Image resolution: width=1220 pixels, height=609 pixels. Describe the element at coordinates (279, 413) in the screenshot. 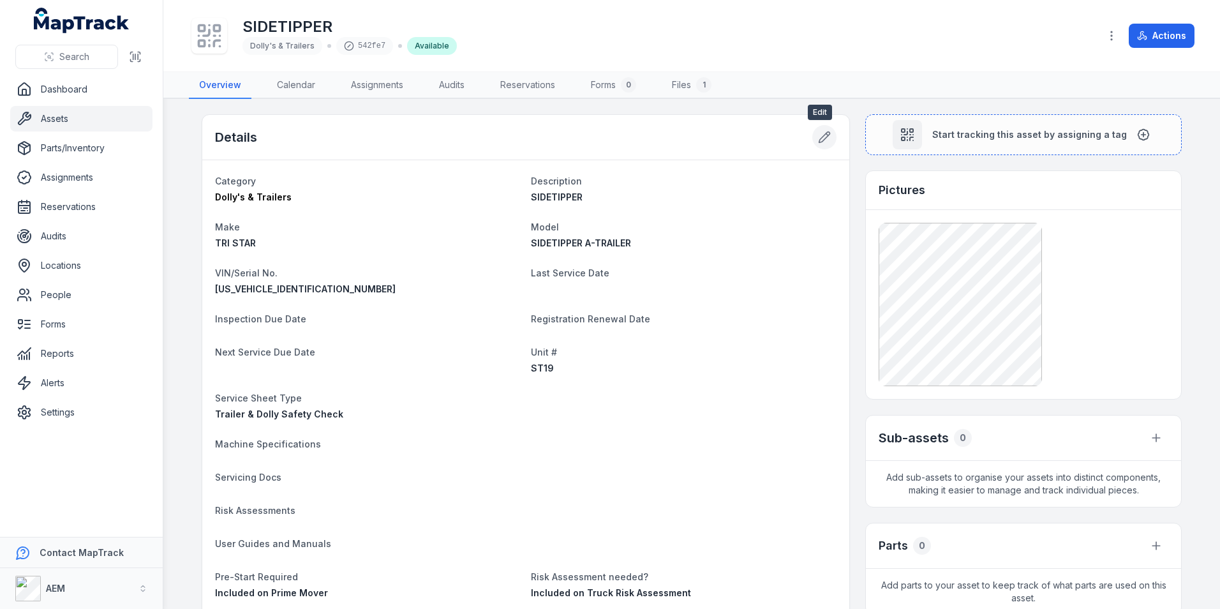

I see `span: Trailer & Dolly Safety Check` at that location.